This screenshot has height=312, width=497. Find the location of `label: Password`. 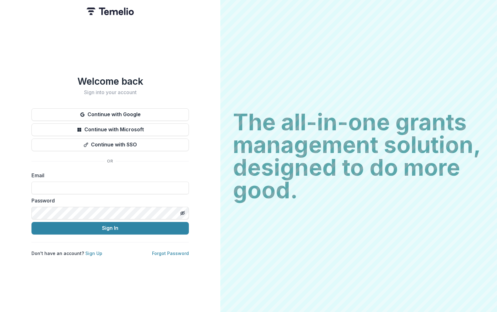

label: Password is located at coordinates (108, 200).